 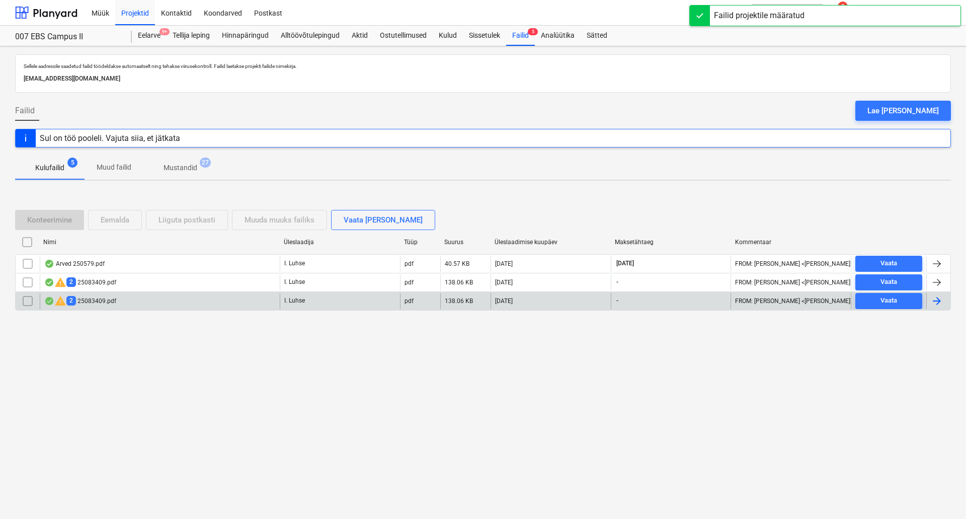 What do you see at coordinates (520, 36) in the screenshot?
I see `a: Failid5` at bounding box center [520, 36].